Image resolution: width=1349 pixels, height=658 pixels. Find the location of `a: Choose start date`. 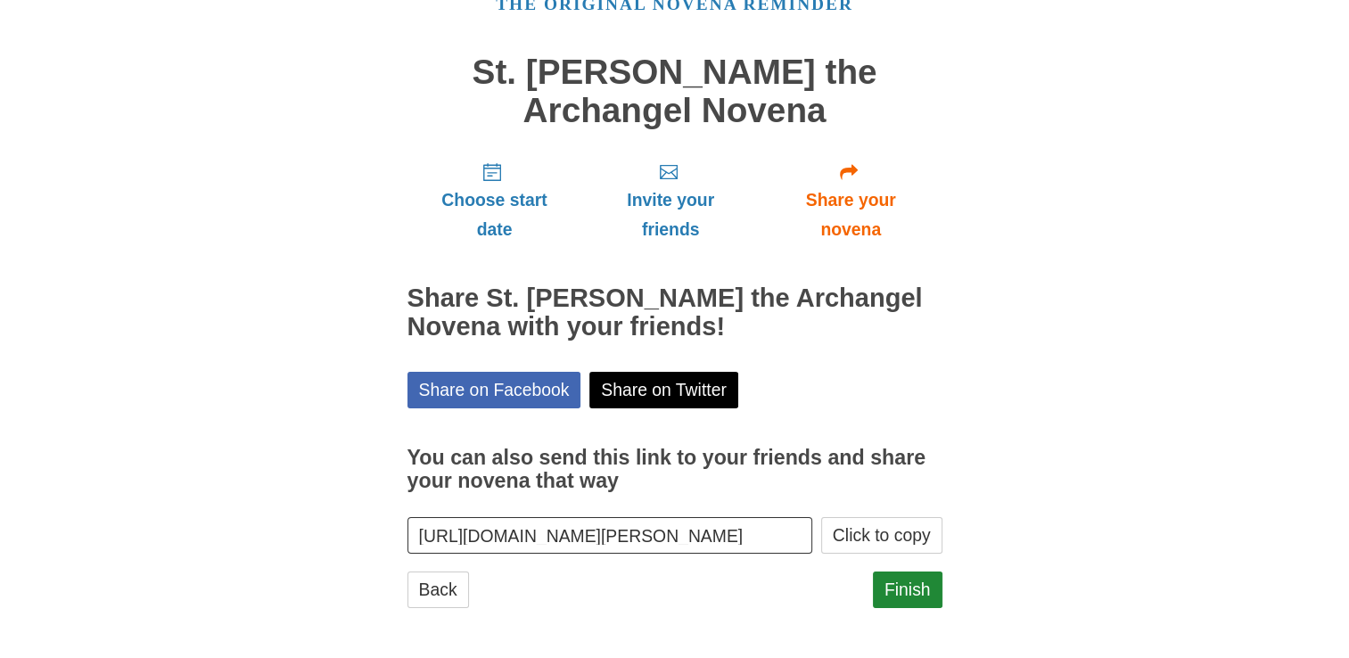

a: Choose start date is located at coordinates (495, 200).